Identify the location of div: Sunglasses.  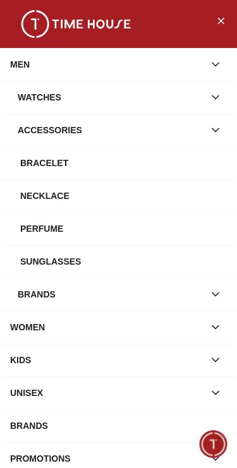
(123, 261).